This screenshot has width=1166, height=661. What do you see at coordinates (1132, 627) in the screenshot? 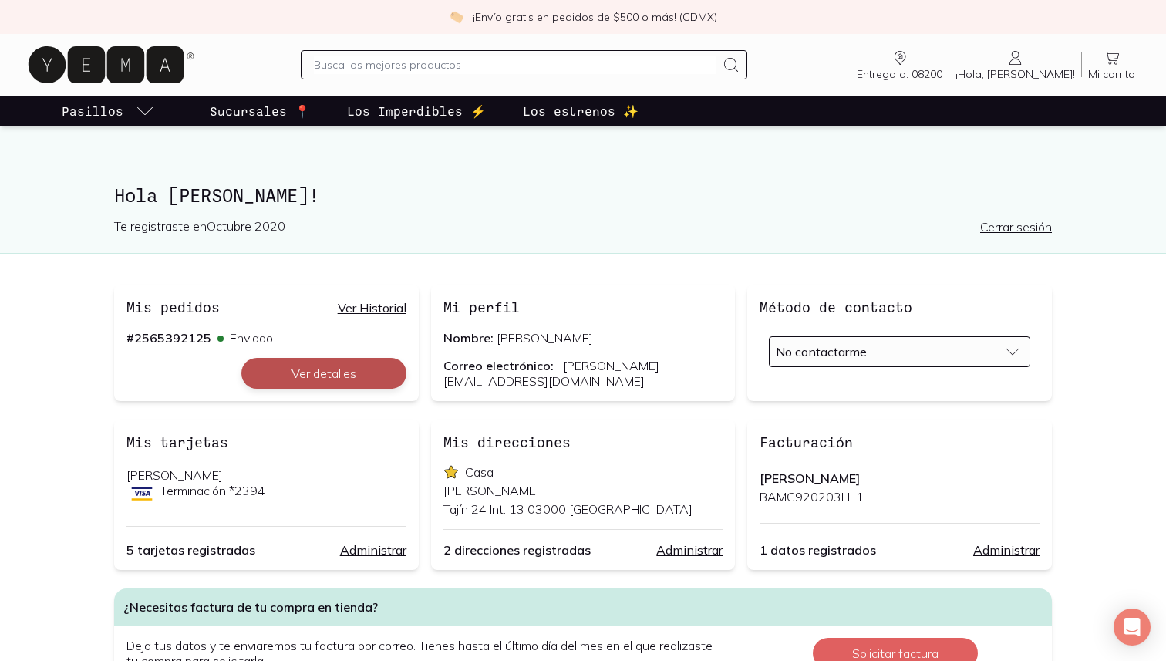
I see `div: Open Intercom Messenger` at bounding box center [1132, 627].